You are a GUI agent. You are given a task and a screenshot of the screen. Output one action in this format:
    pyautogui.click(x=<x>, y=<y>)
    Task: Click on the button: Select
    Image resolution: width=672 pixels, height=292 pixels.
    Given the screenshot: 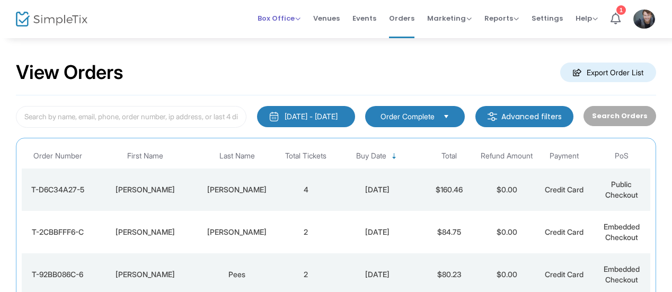 What is the action you would take?
    pyautogui.click(x=446, y=117)
    